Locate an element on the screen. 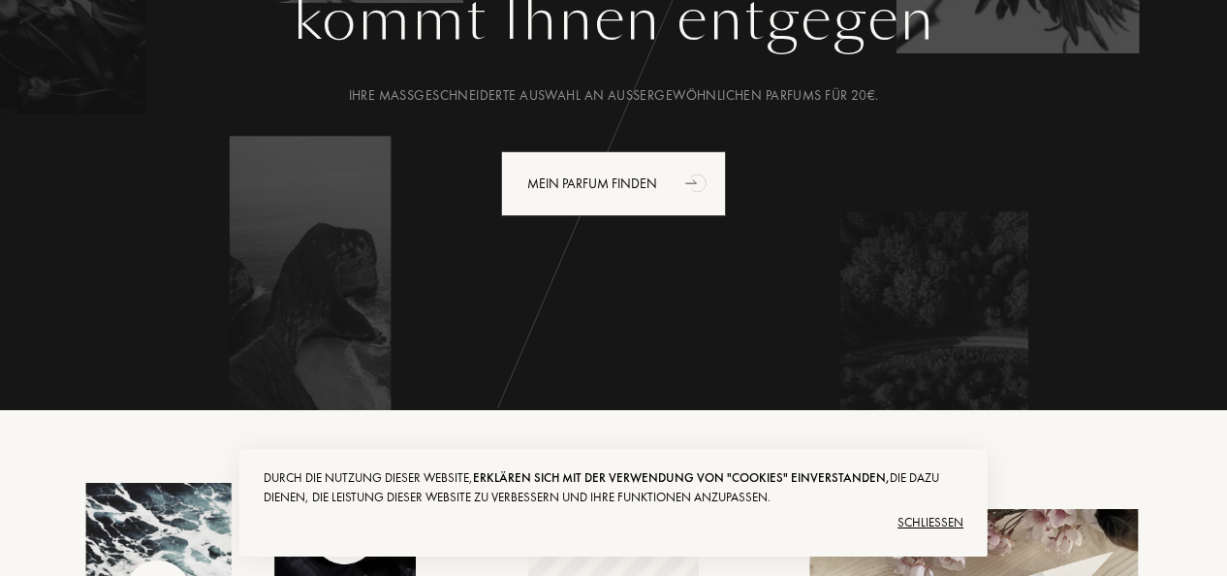 The image size is (1227, 576). div: Durch die Nutzung dieser Website, die dazu dienen, die Leistung dieser Website zu verbessern und ... is located at coordinates (614, 488).